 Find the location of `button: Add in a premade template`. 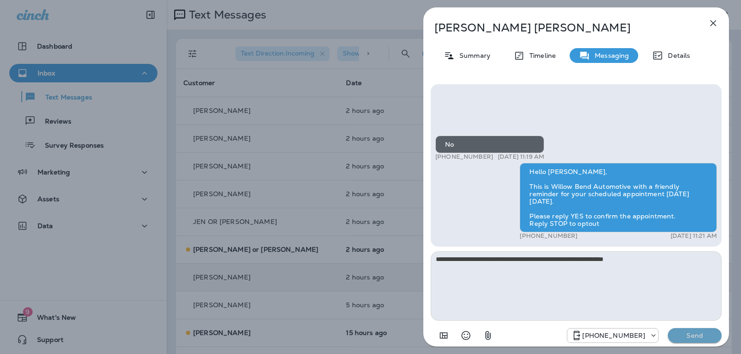

button: Add in a premade template is located at coordinates (443, 336).